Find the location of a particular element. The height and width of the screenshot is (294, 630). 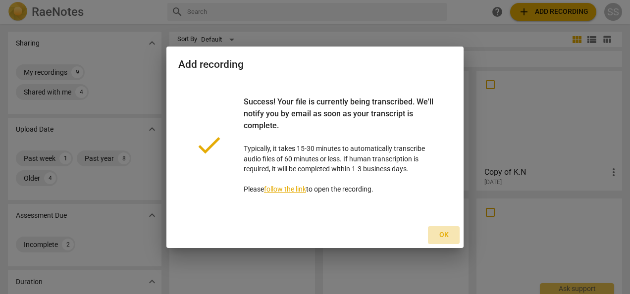

div: Success! Your file is currently being transcribed. We'll notify you by email as soon as your tran... is located at coordinates (340, 120).